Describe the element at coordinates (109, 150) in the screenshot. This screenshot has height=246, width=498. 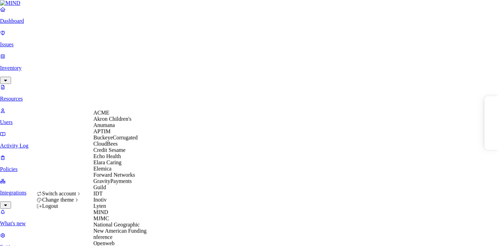
I see `span: Credit Sesame` at that location.